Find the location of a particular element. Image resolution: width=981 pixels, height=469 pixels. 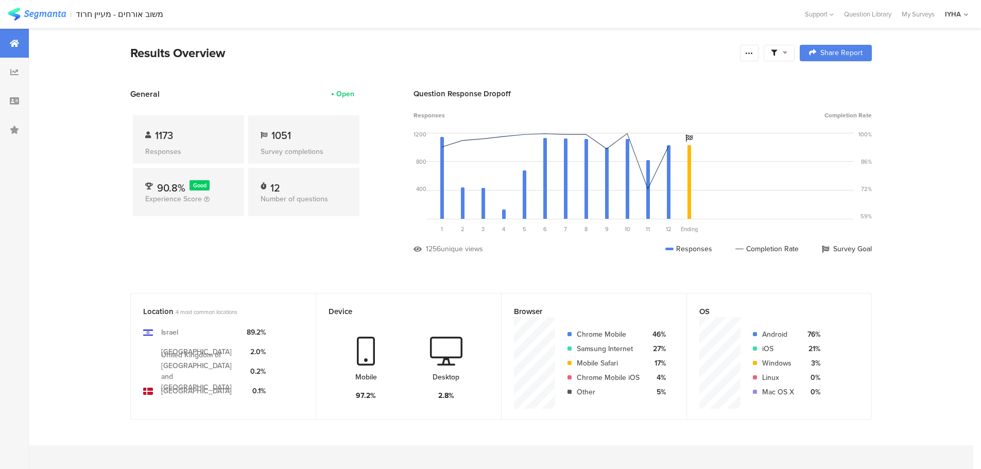

span: General is located at coordinates (145, 94).